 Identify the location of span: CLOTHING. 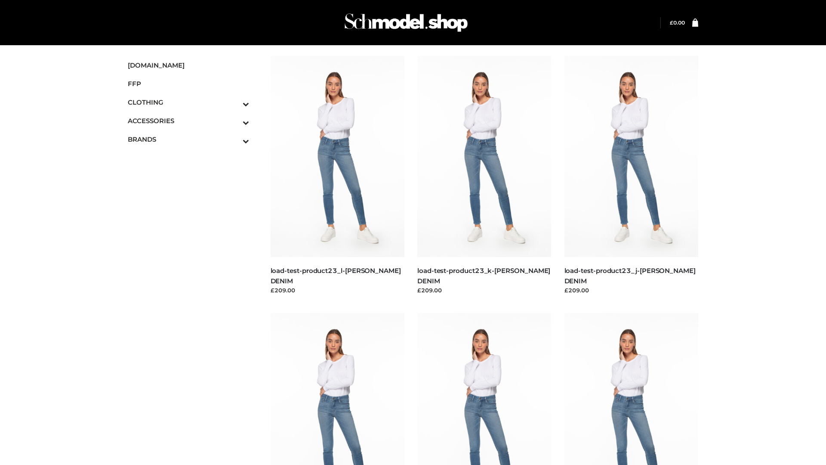
(188, 102).